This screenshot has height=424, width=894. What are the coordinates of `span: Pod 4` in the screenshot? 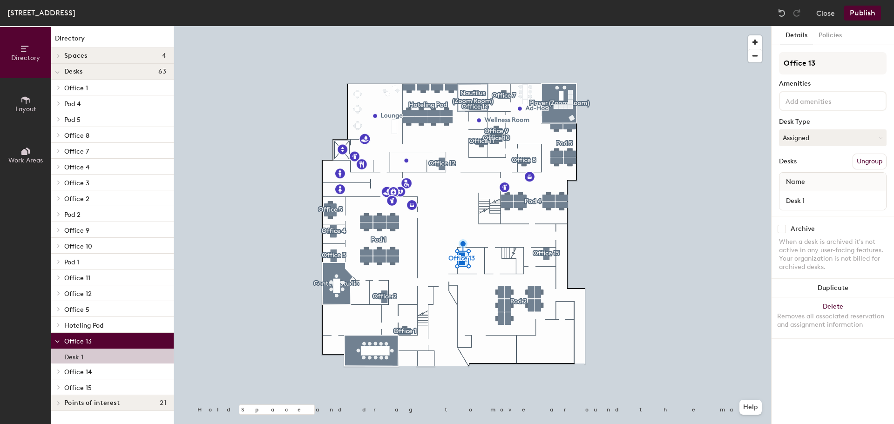 It's located at (72, 104).